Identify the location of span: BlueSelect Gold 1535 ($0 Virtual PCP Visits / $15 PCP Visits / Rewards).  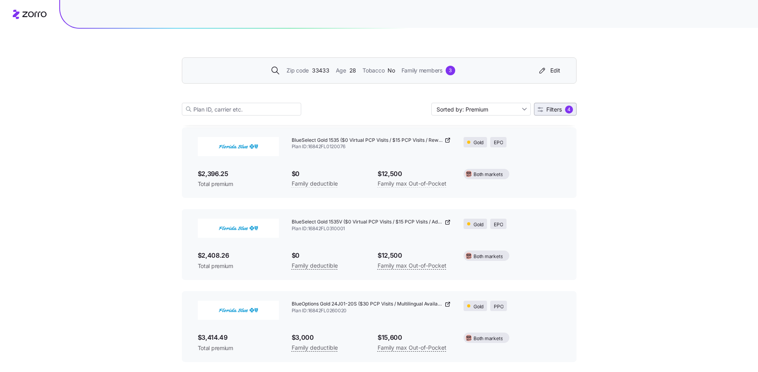
(367, 140).